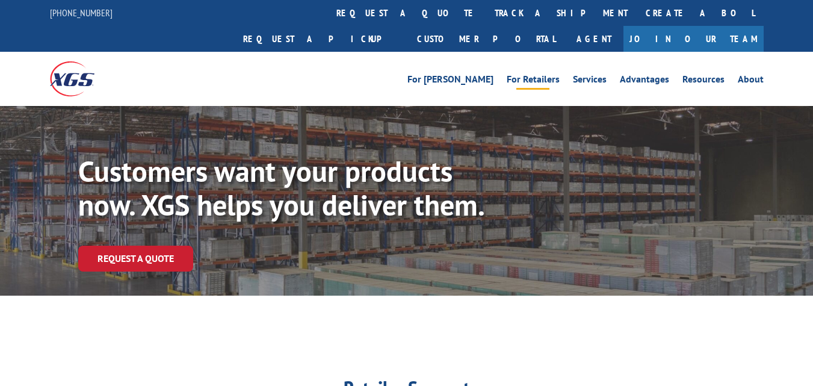 The width and height of the screenshot is (813, 386). I want to click on a: Request a pickup, so click(321, 39).